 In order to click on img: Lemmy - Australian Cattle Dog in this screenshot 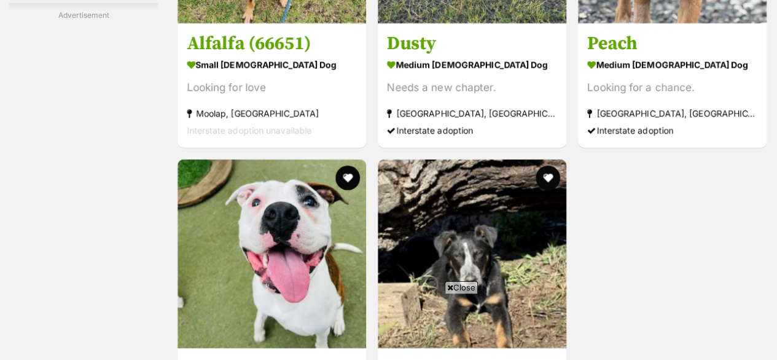, I will do `click(472, 253)`.